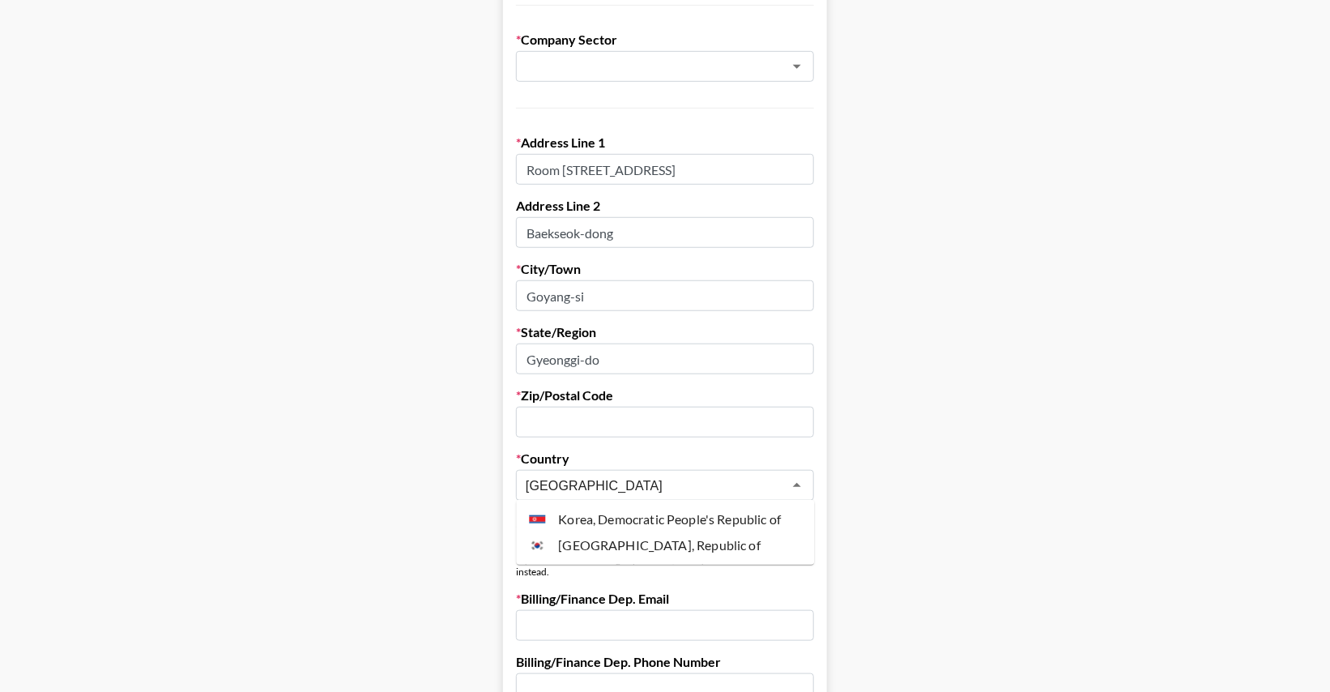 The height and width of the screenshot is (692, 1330). I want to click on label: Billing/Finance Dep. Email, so click(665, 599).